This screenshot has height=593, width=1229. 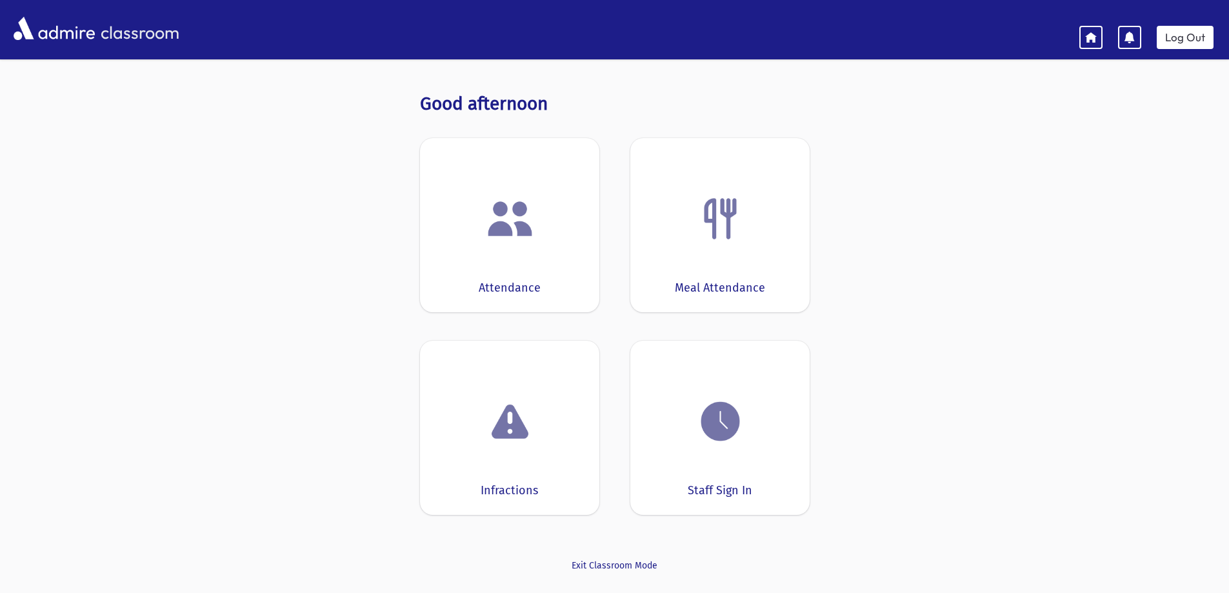 I want to click on h3: Good afternoon, so click(x=615, y=104).